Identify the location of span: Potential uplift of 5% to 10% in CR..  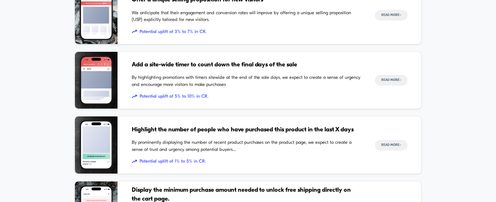
(246, 97).